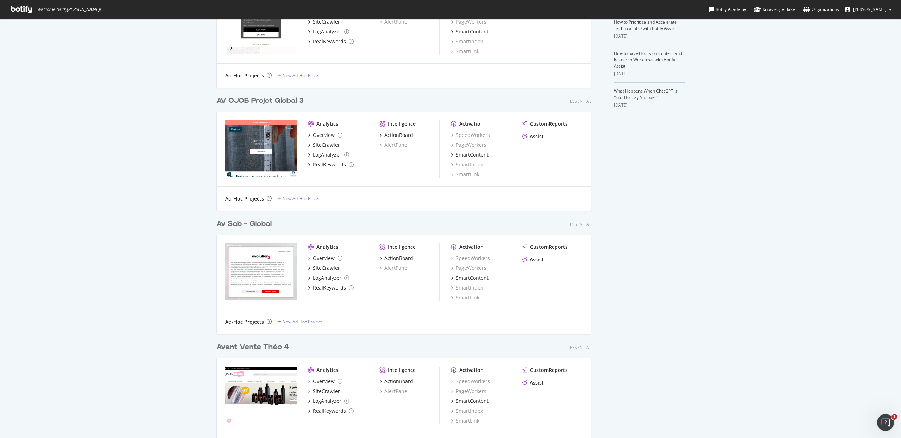  What do you see at coordinates (244, 224) in the screenshot?
I see `div: Av Seb - Global` at bounding box center [244, 224].